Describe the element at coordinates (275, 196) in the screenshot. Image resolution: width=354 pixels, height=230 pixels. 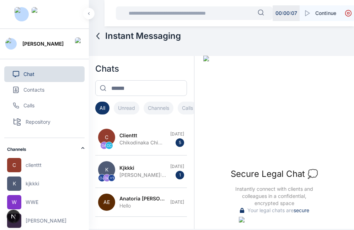
I see `span: Instantly connect with clients and colleagues in a confidential, encrypted space` at that location.